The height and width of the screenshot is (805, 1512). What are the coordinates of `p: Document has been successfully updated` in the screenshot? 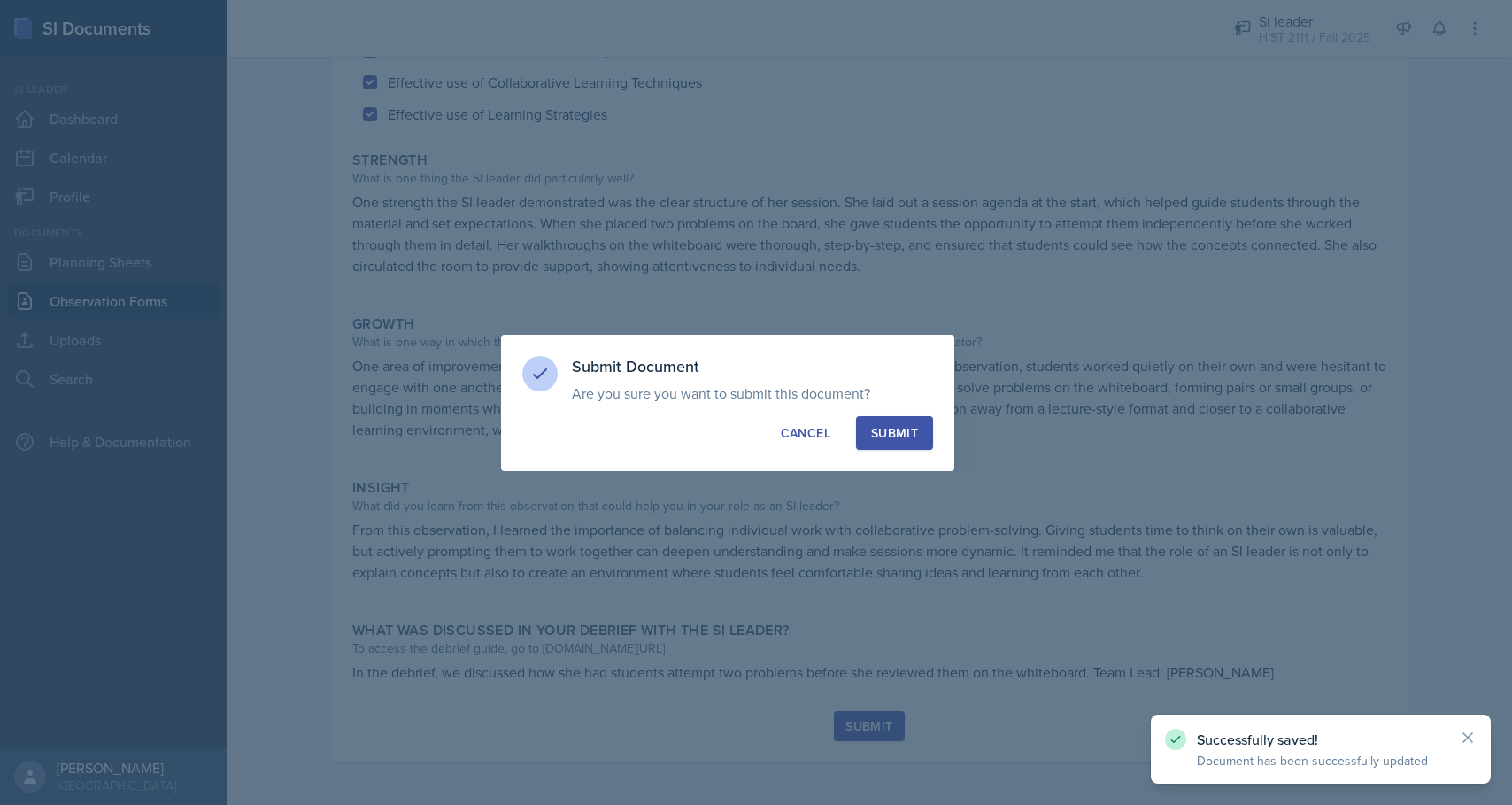 It's located at (1320, 760).